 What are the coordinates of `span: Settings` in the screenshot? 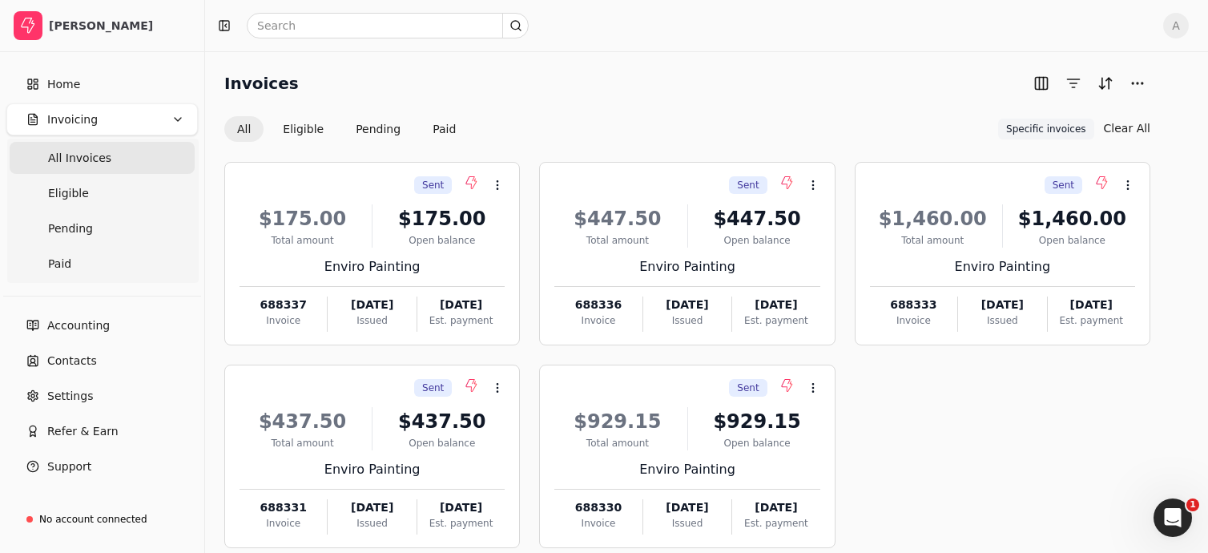 It's located at (70, 396).